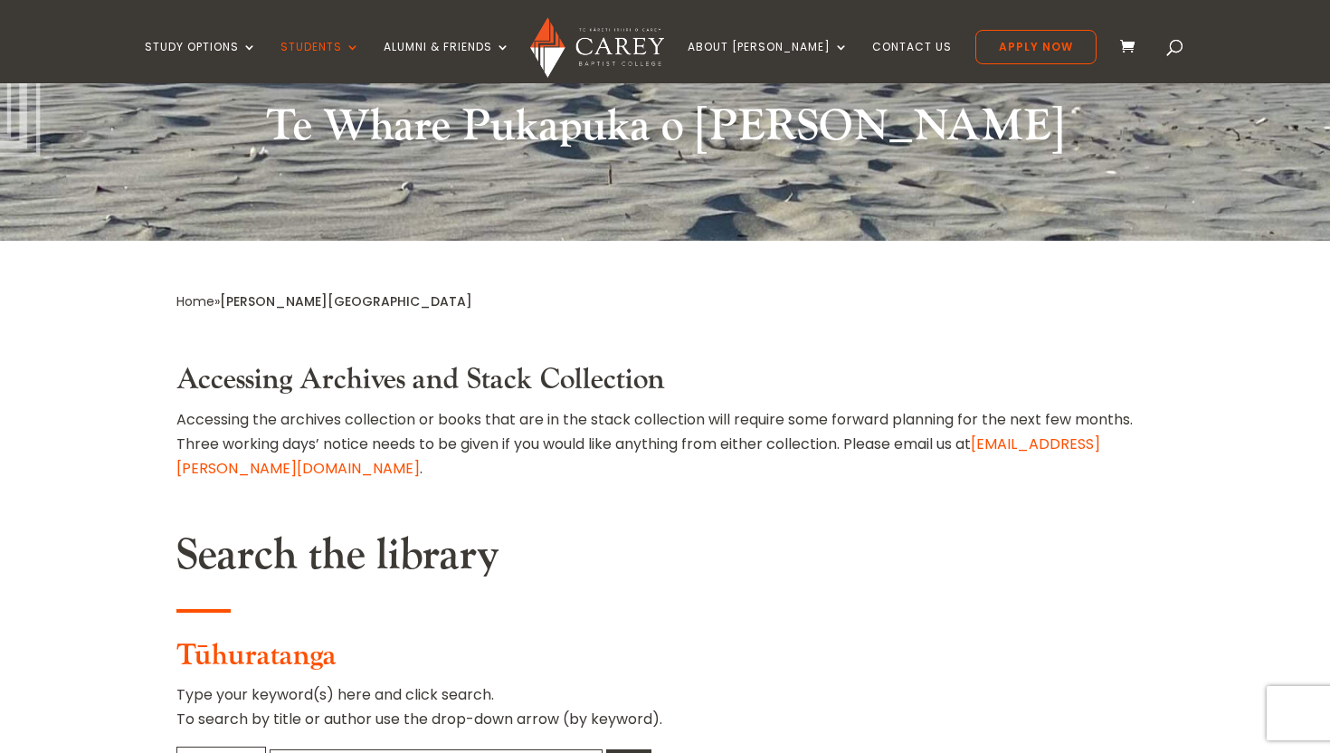  Describe the element at coordinates (1036, 47) in the screenshot. I see `a: Apply Now` at that location.